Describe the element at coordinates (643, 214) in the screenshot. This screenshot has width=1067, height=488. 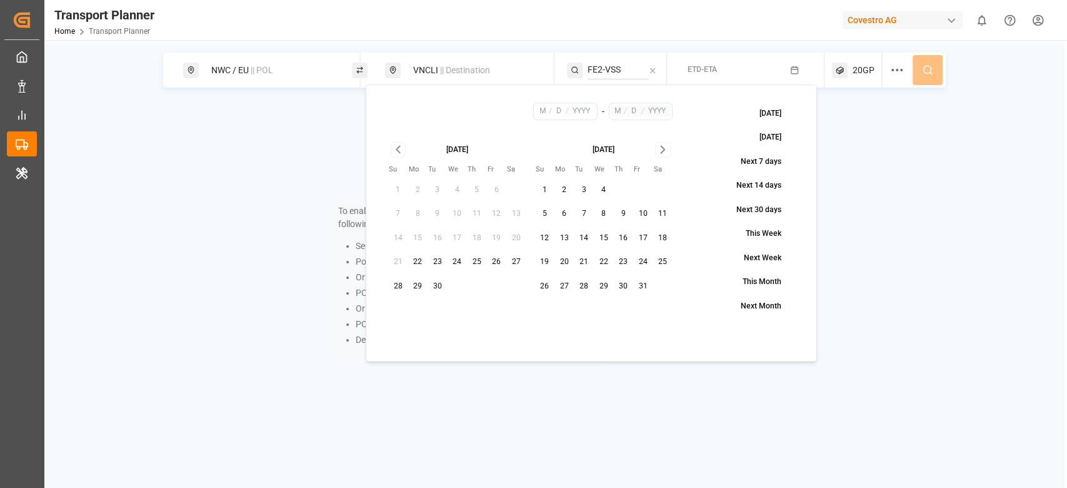
I see `button: 10` at that location.